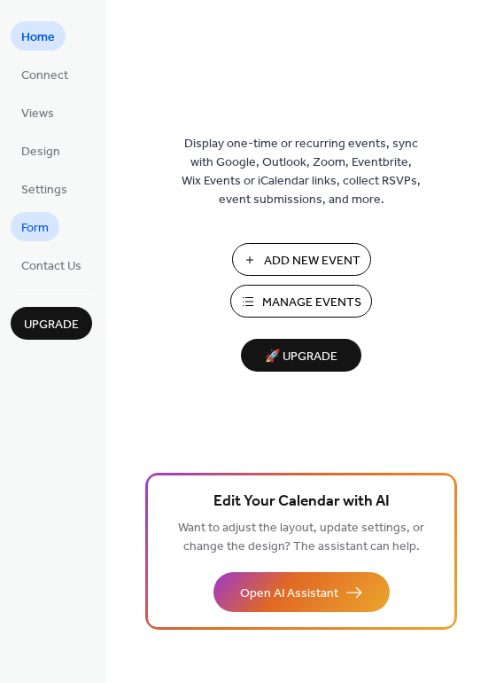  Describe the element at coordinates (301, 259) in the screenshot. I see `button: Add New Event` at that location.